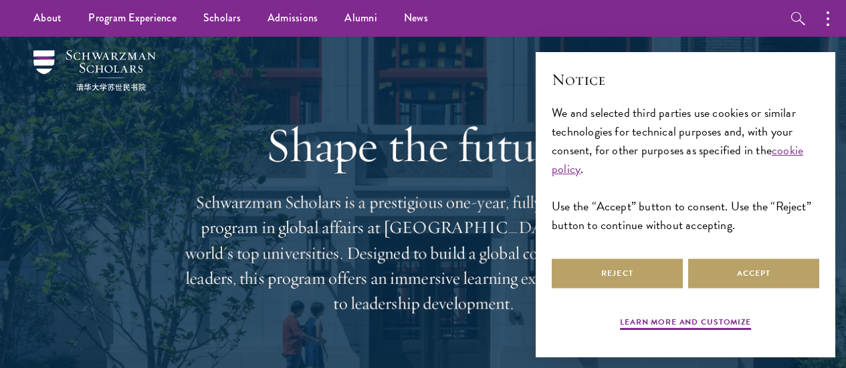  Describe the element at coordinates (423, 145) in the screenshot. I see `h1: Shape the future.` at that location.